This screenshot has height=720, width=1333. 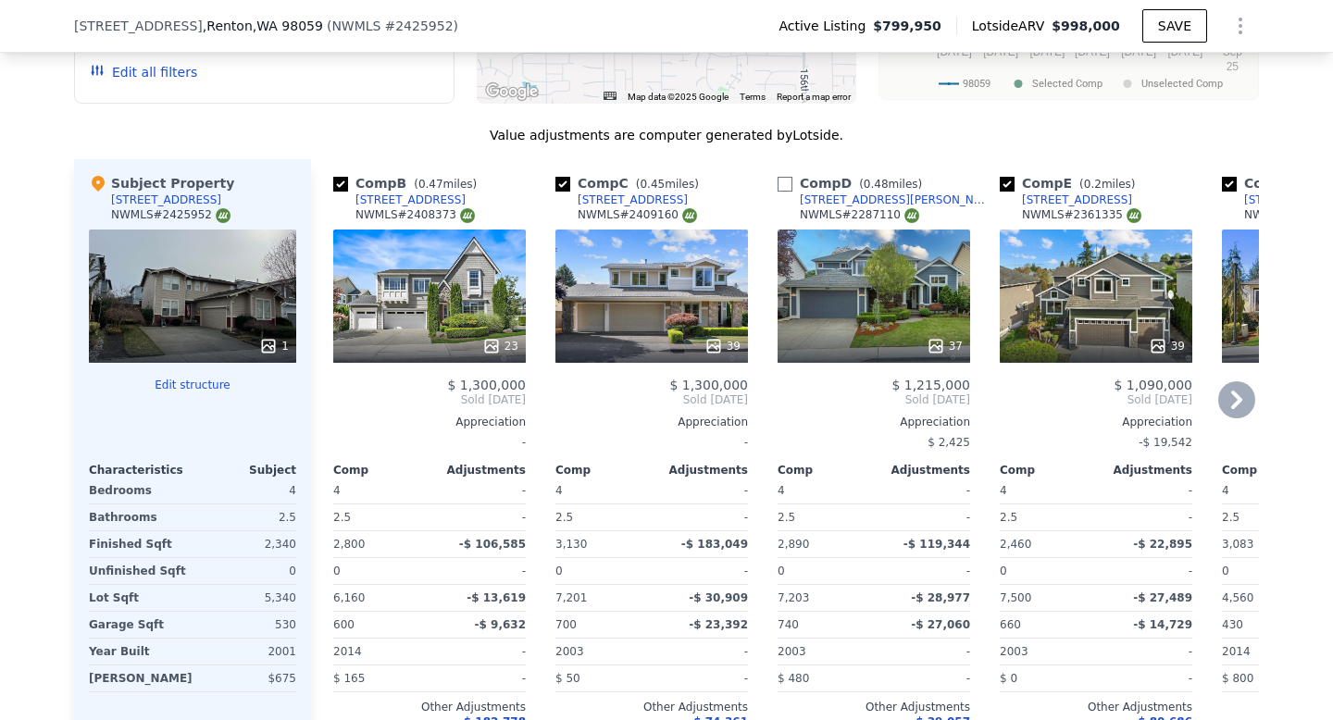 I want to click on span: $ 480, so click(x=794, y=679).